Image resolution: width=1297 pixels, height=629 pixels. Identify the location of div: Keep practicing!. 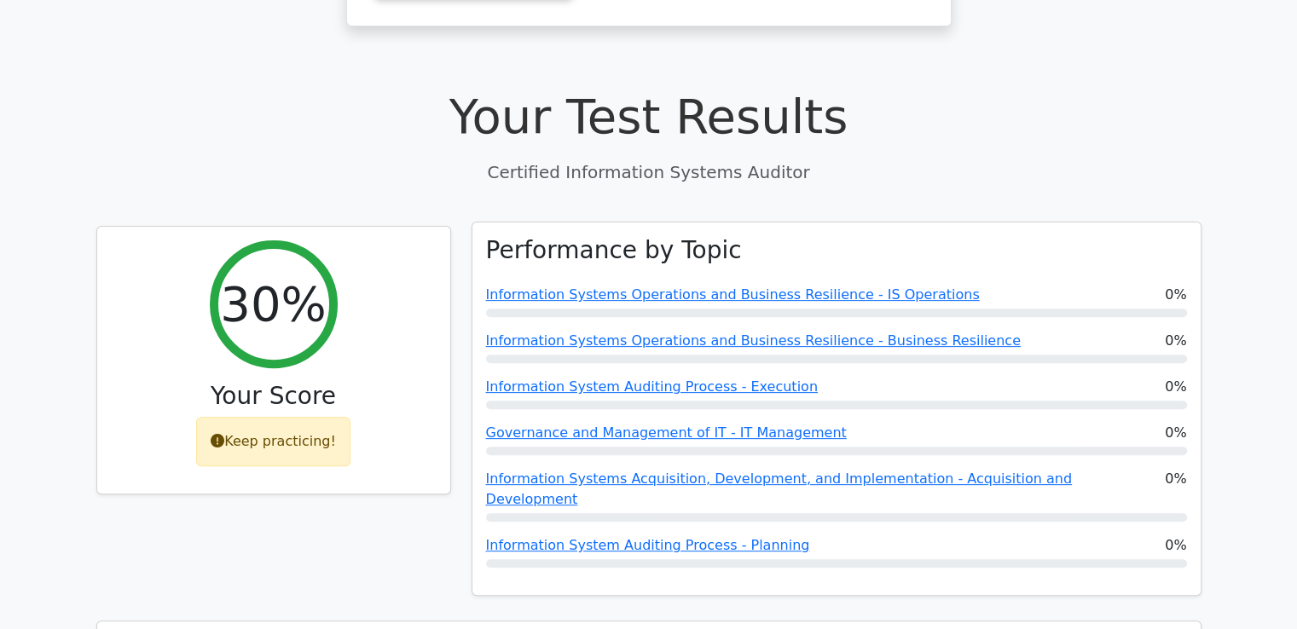
(273, 442).